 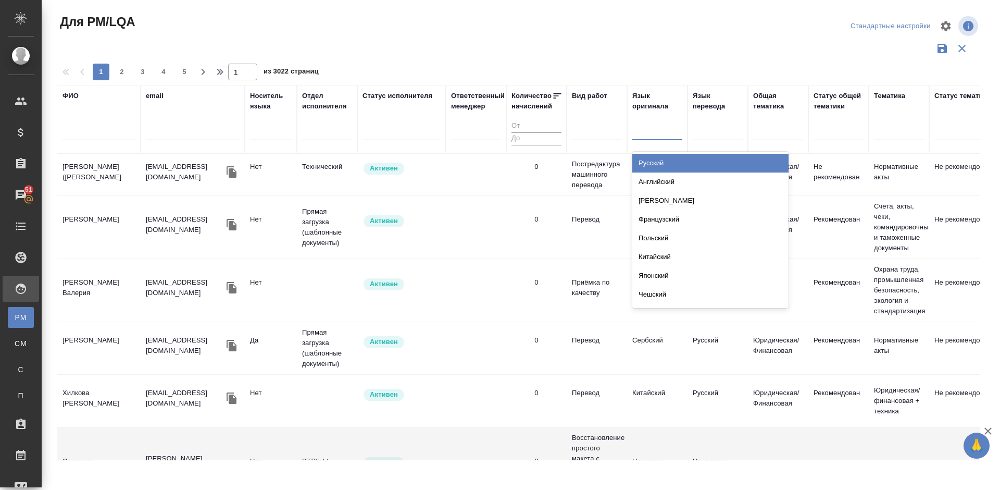 What do you see at coordinates (778, 101) in the screenshot?
I see `div: Общая тематика` at bounding box center [778, 101].